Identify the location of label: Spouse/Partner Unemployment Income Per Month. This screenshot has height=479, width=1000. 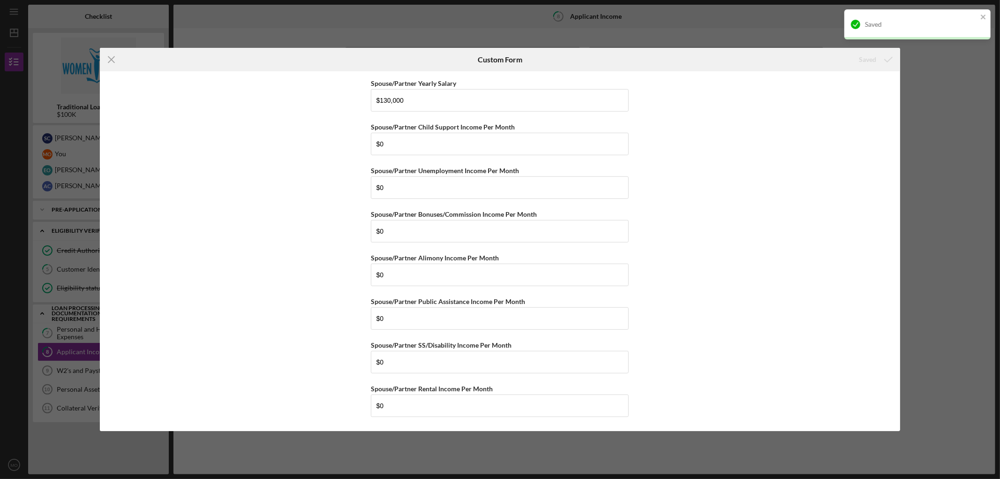
(445, 170).